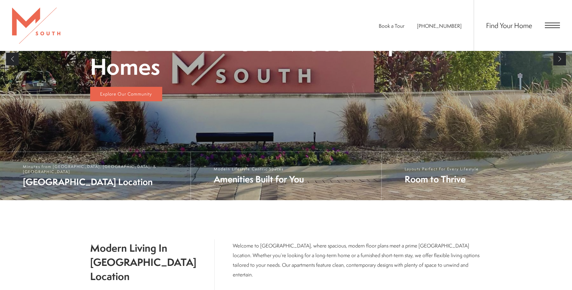 The image size is (572, 290). Describe the element at coordinates (509, 25) in the screenshot. I see `a: Find Your Home` at that location.